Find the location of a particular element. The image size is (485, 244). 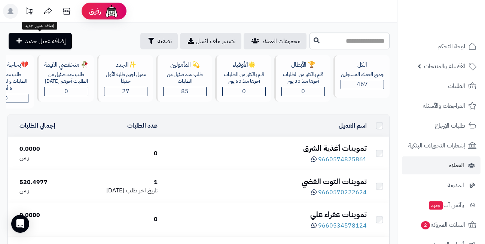

div: 🌟الأوفياء is located at coordinates (244, 65).